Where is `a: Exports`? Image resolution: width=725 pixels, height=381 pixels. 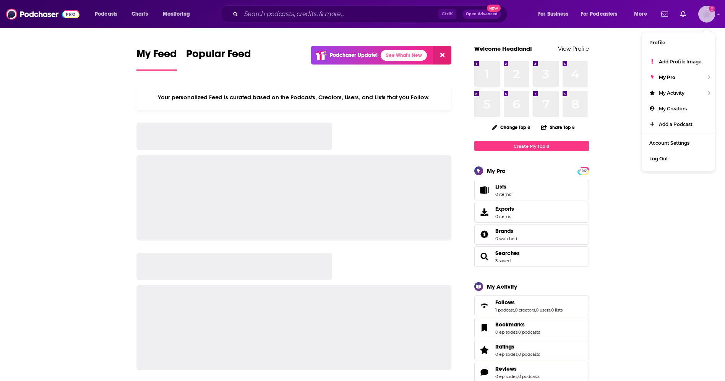
a: Exports is located at coordinates (531, 212).